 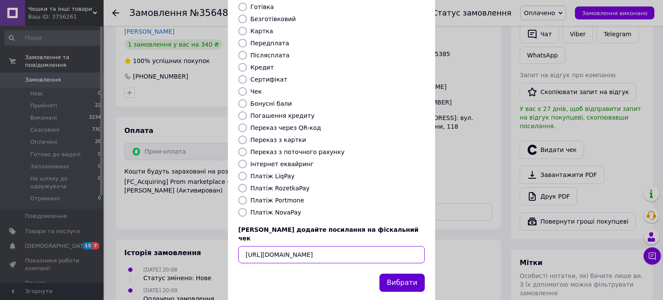 What do you see at coordinates (273, 19) in the screenshot?
I see `label: Безготівковий` at bounding box center [273, 19].